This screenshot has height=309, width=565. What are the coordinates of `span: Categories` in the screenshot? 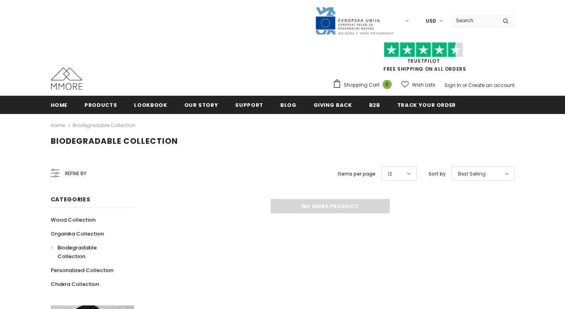 It's located at (71, 199).